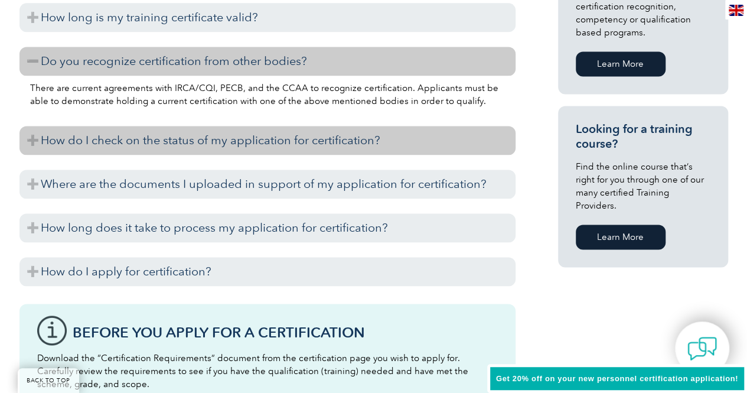 This screenshot has width=747, height=393. Describe the element at coordinates (736, 10) in the screenshot. I see `img: en` at that location.